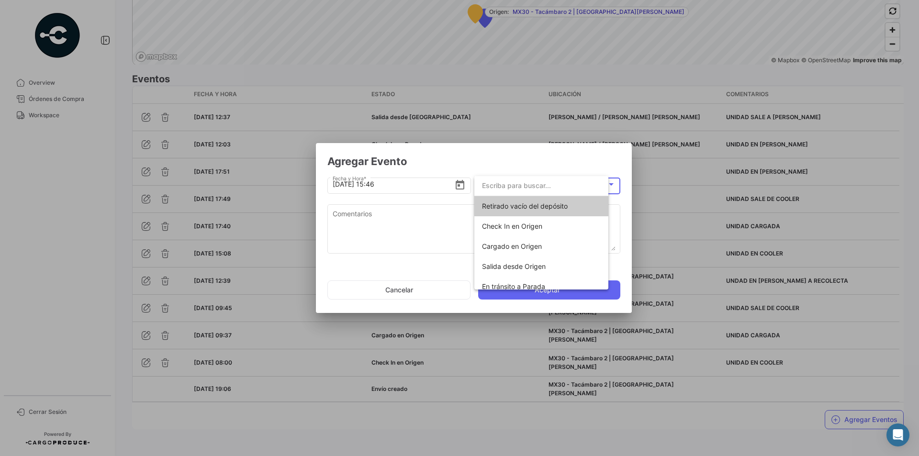 The height and width of the screenshot is (456, 919). Describe the element at coordinates (514, 266) in the screenshot. I see `span: Salida desde Origen` at that location.